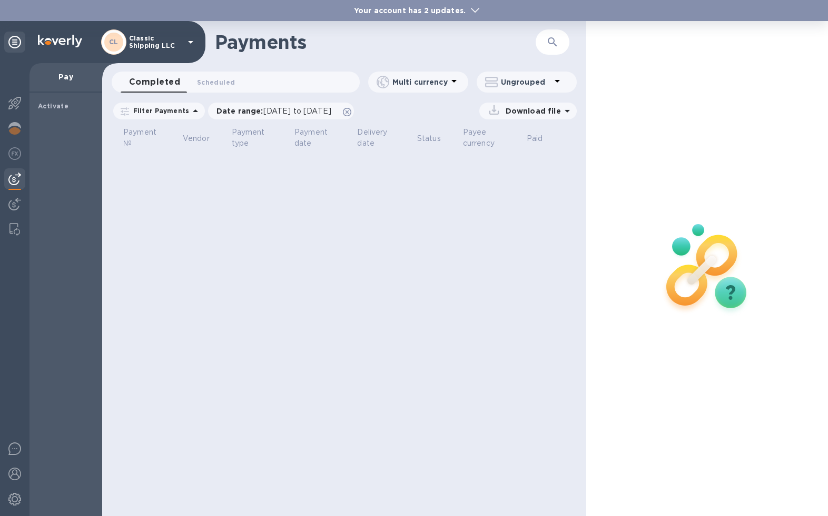  I want to click on p: Pay, so click(66, 77).